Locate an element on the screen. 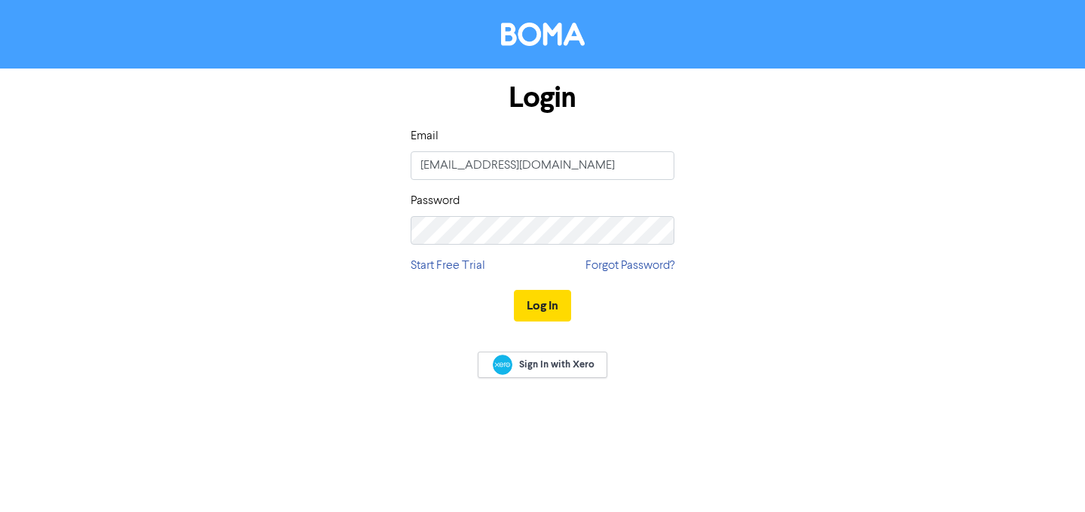 The width and height of the screenshot is (1085, 512). button: Log In is located at coordinates (543, 306).